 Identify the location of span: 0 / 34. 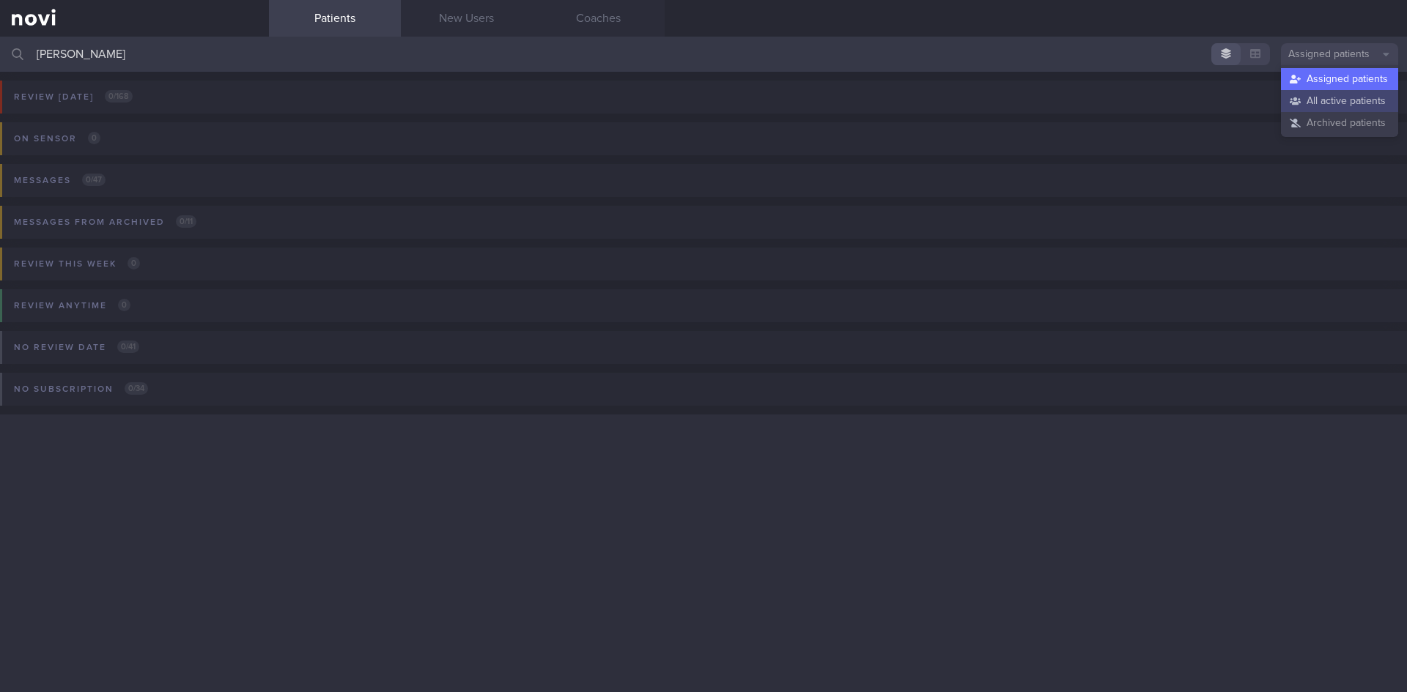
(136, 388).